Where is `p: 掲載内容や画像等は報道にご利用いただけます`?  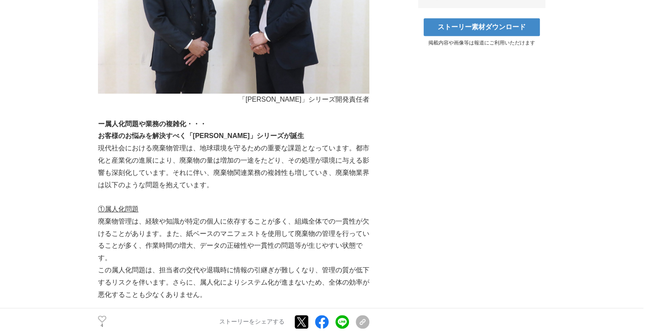 p: 掲載内容や画像等は報道にご利用いただけます is located at coordinates (482, 43).